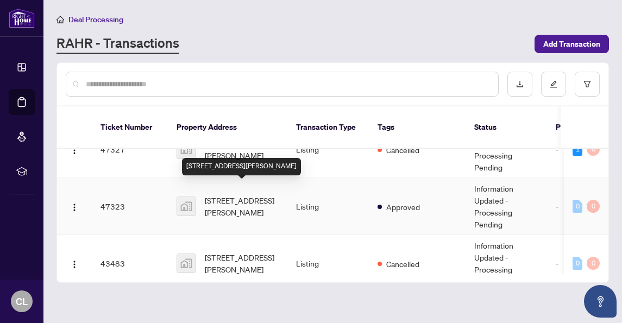 The height and width of the screenshot is (323, 622). I want to click on th: Property Address, so click(228, 128).